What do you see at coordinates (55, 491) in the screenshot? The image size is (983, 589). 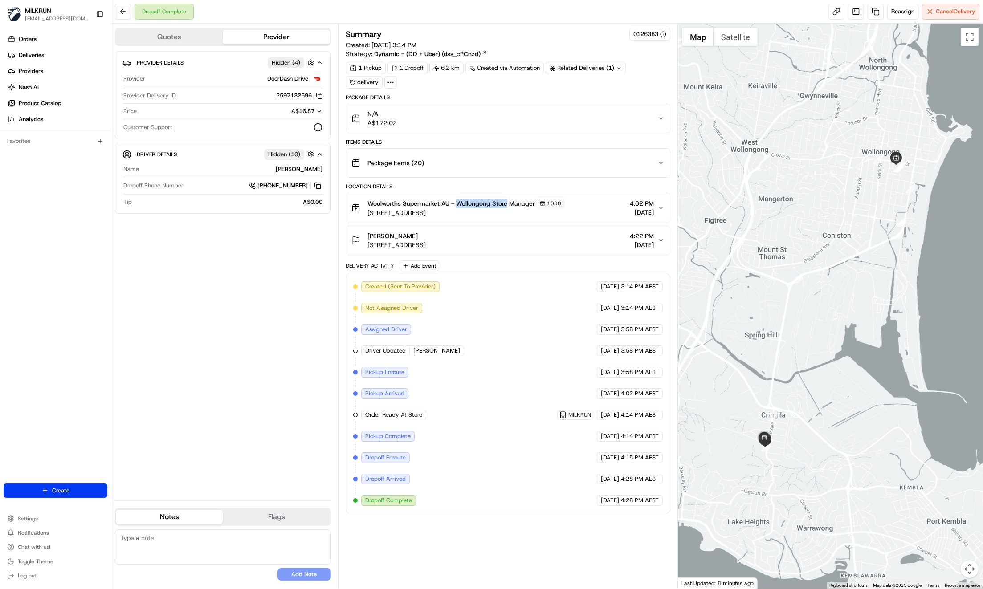 I see `button: Create` at bounding box center [55, 491].